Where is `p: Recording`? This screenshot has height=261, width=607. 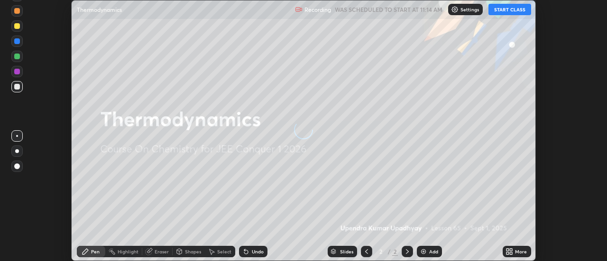
p: Recording is located at coordinates (318, 9).